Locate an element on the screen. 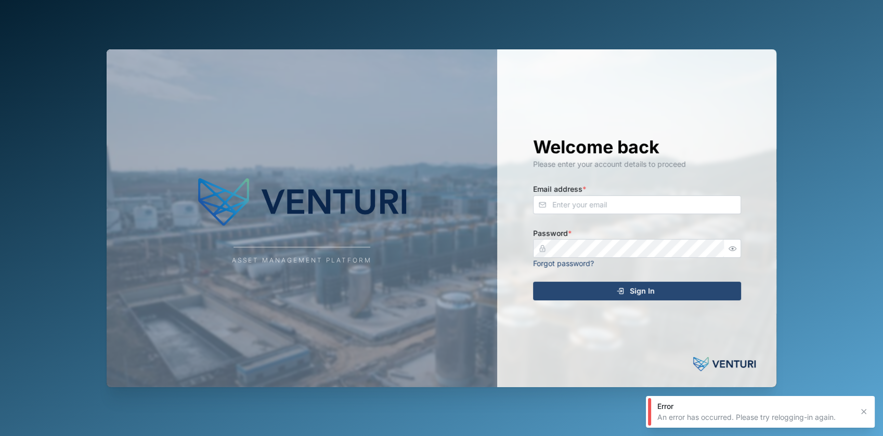 This screenshot has height=436, width=883. div: Asset Management Platform is located at coordinates (302, 261).